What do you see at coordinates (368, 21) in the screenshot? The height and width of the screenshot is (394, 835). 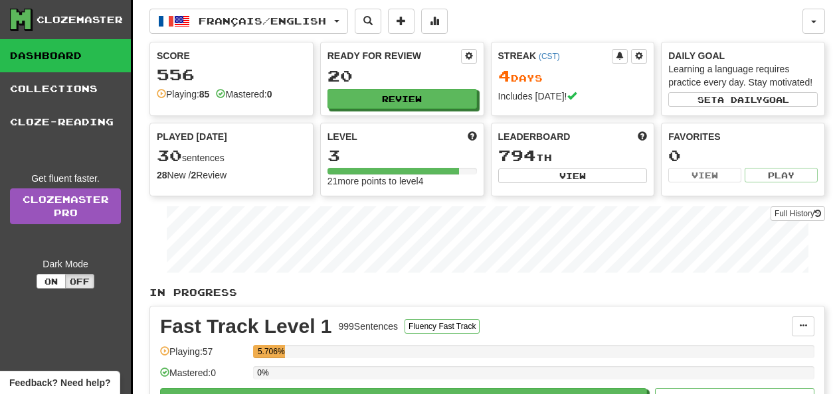 I see `button: Search sentences` at bounding box center [368, 21].